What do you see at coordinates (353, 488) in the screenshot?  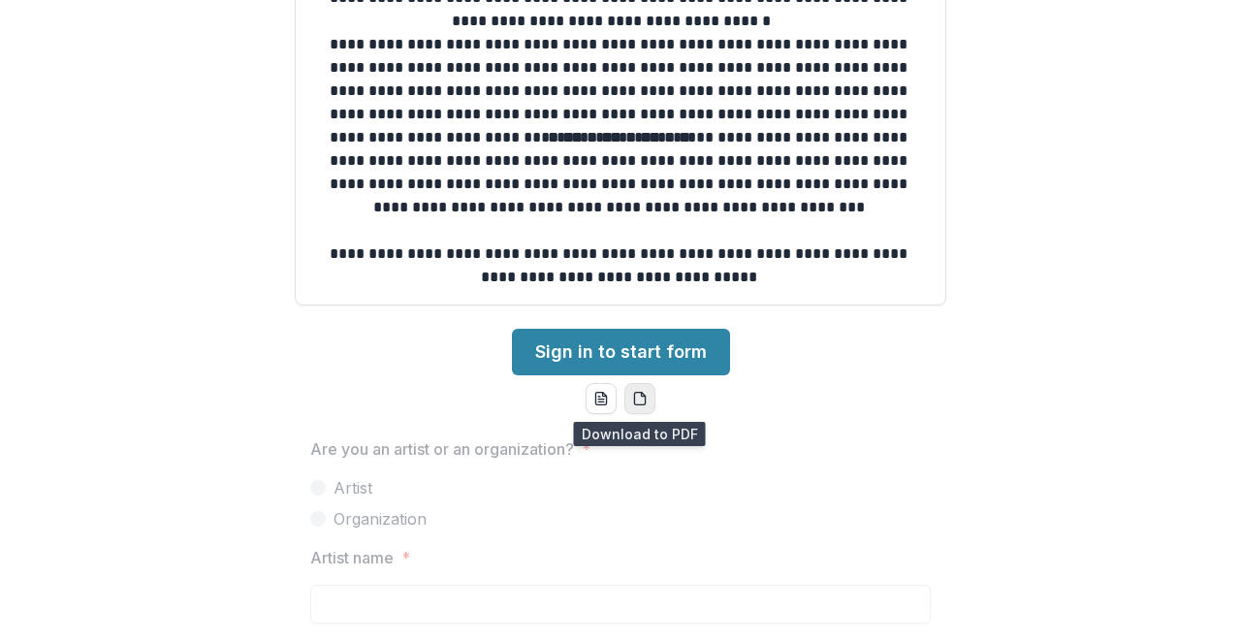 I see `span: Artist` at bounding box center [353, 488].